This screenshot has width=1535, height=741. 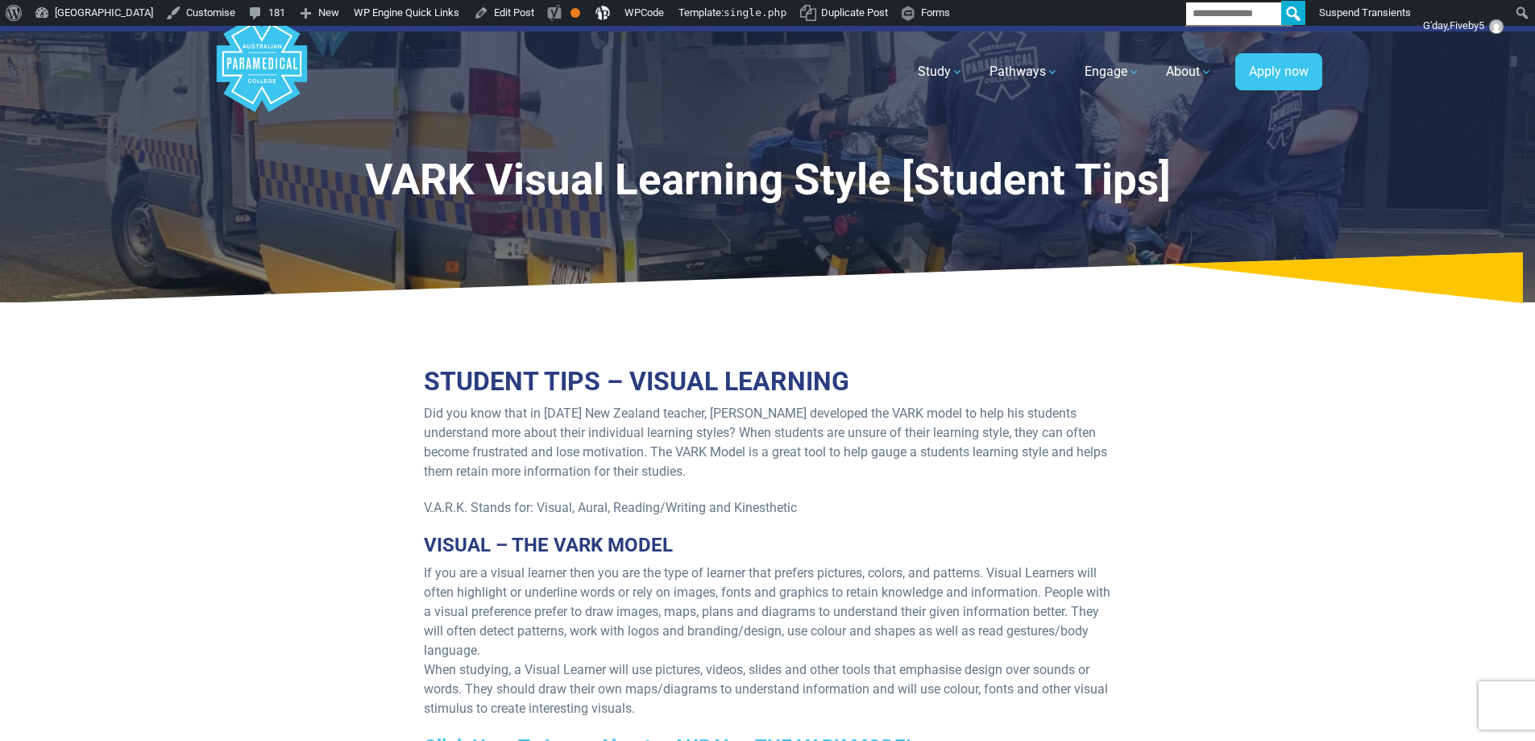 I want to click on a: Pathways, so click(x=1024, y=72).